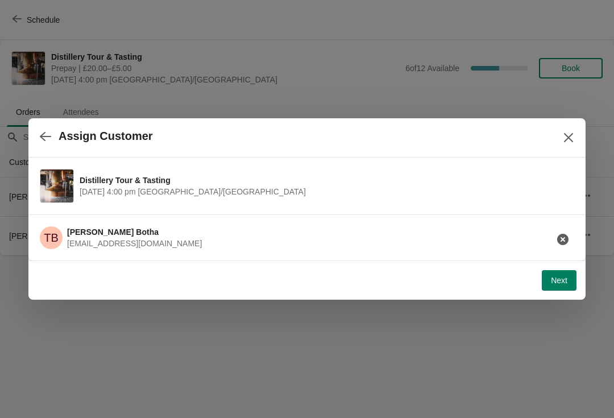 The width and height of the screenshot is (614, 418). Describe the element at coordinates (51, 238) in the screenshot. I see `span: Tracey` at that location.